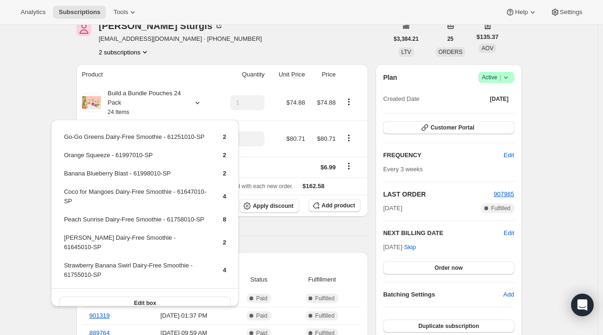 The height and width of the screenshot is (335, 603). I want to click on button: Shipping actions, so click(349, 166).